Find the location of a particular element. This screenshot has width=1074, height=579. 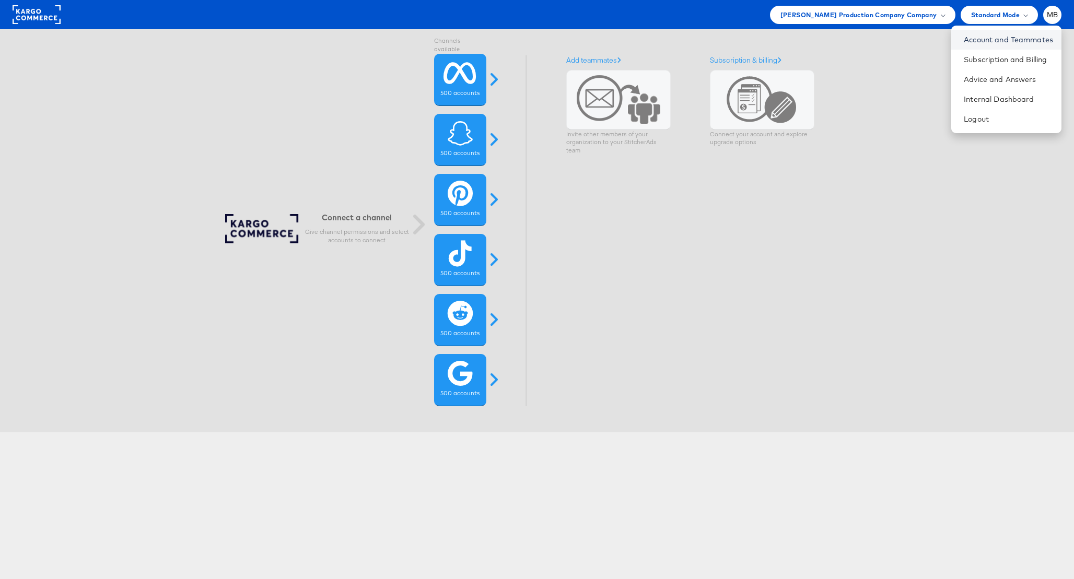

a: Advice and Answers is located at coordinates (1008, 79).